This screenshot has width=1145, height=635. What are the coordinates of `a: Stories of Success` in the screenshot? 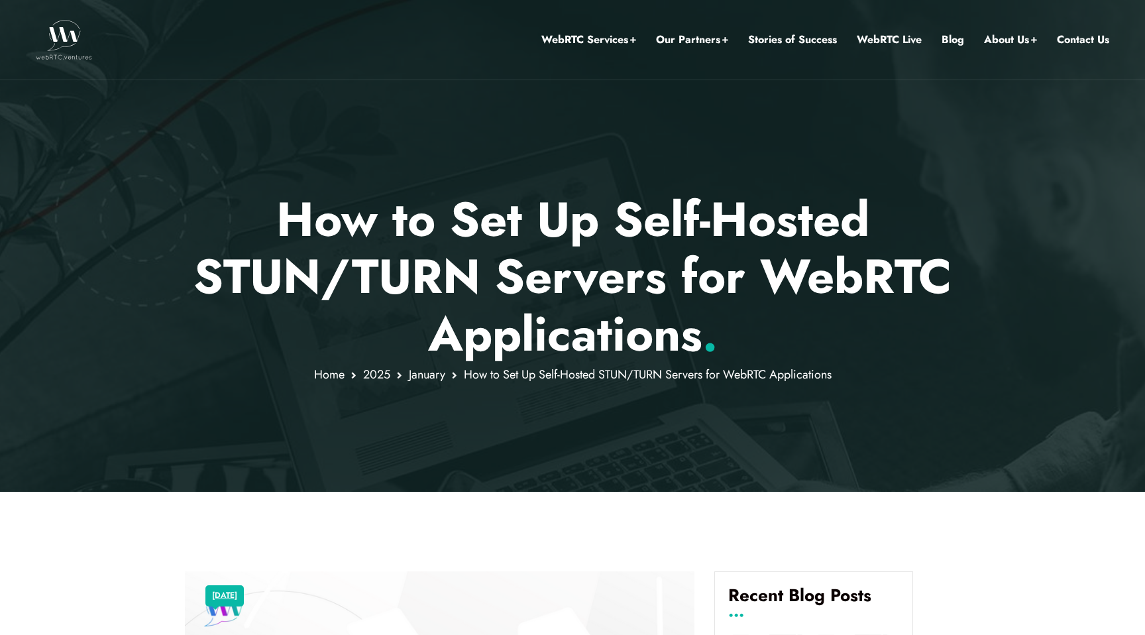 It's located at (793, 40).